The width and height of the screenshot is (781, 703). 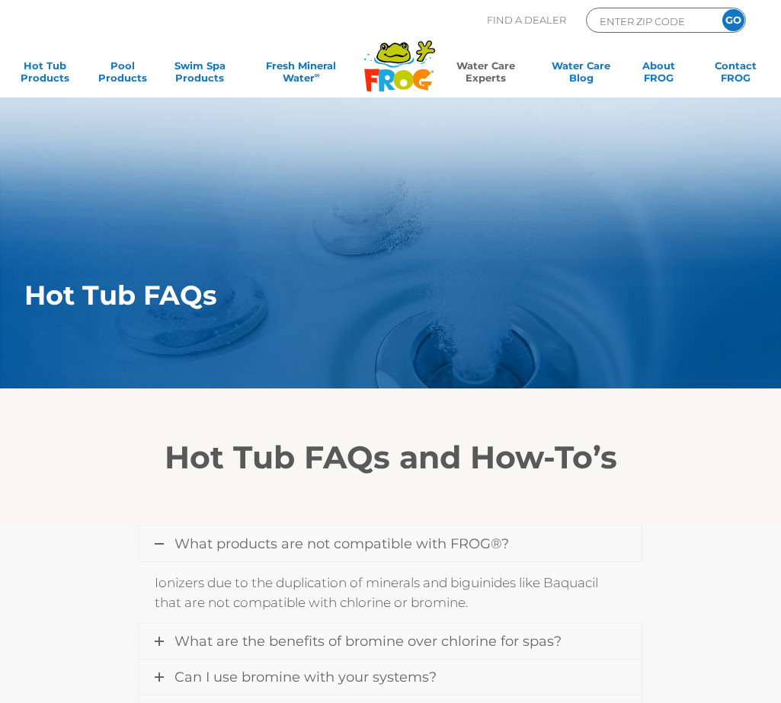 What do you see at coordinates (200, 75) in the screenshot?
I see `a: Swim SpaProducts` at bounding box center [200, 75].